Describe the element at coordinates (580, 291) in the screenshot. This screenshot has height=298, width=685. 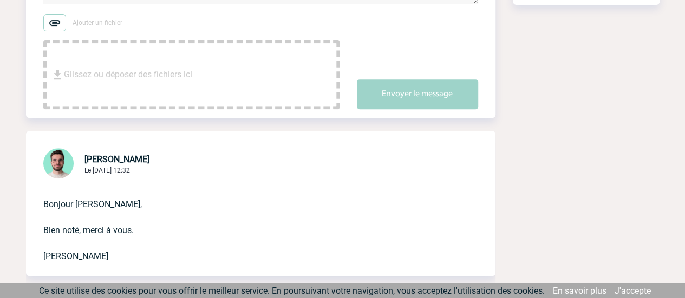
I see `a: En savoir plus` at that location.